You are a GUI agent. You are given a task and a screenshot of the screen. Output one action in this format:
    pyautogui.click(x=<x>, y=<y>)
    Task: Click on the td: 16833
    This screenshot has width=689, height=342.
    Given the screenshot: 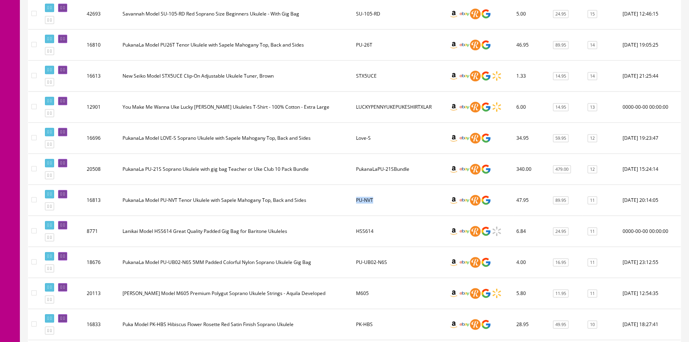 What is the action you would take?
    pyautogui.click(x=101, y=324)
    